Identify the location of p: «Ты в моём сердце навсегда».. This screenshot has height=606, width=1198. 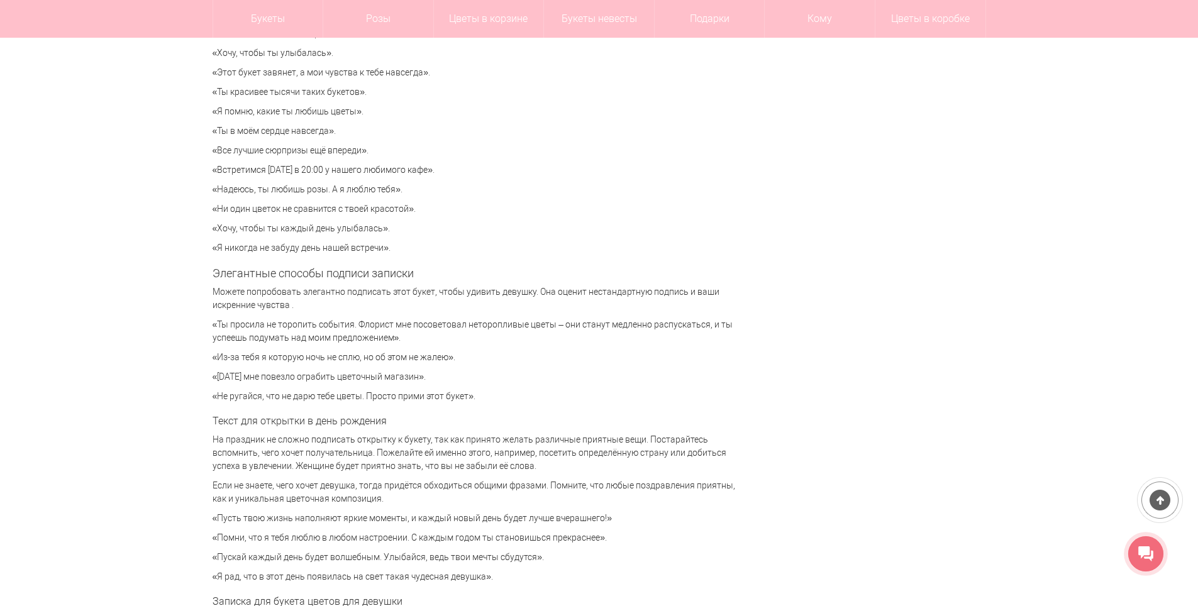
(480, 131).